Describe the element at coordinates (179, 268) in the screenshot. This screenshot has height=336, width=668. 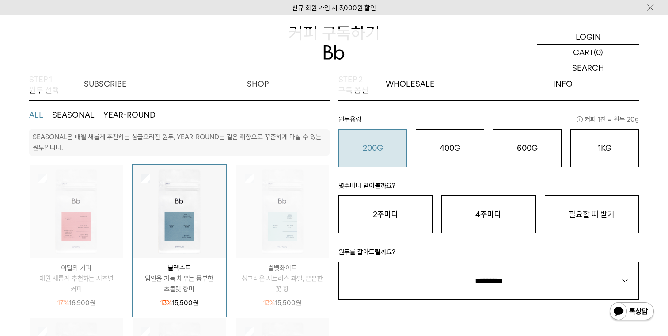
I see `p: 블랙수트` at that location.